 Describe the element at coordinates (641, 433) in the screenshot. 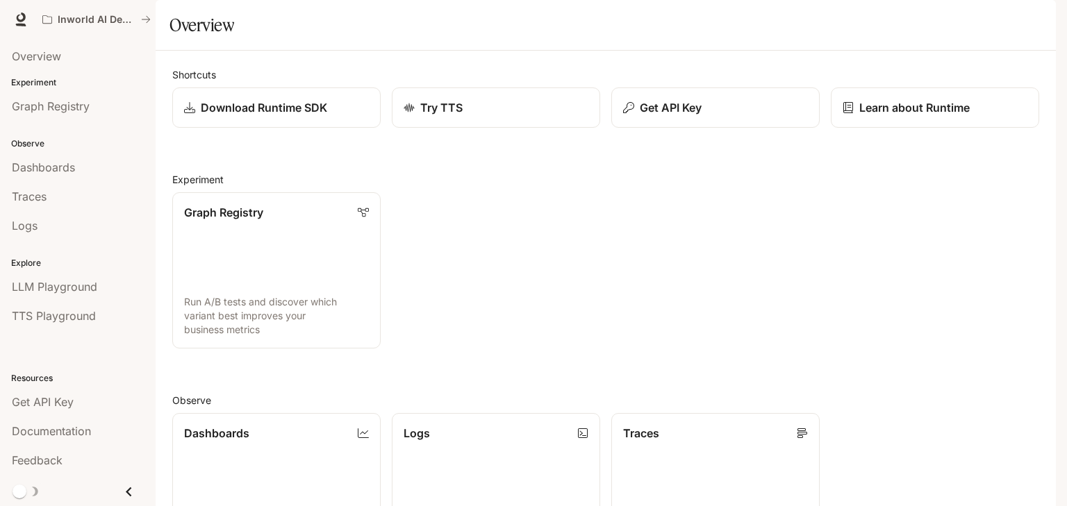

I see `p: Traces` at that location.